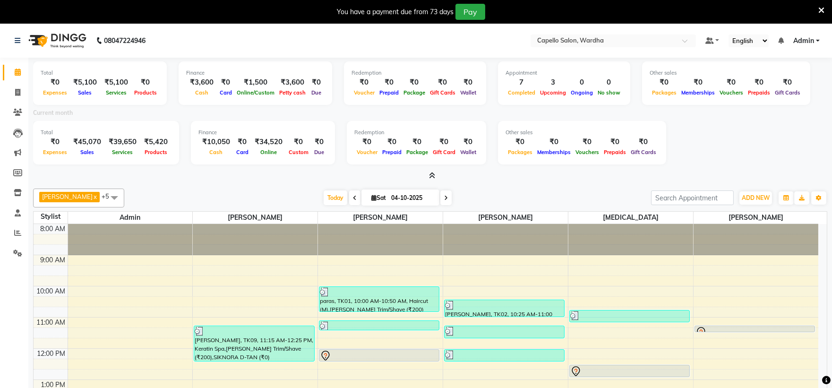 The height and width of the screenshot is (388, 832). I want to click on button: Pay, so click(470, 12).